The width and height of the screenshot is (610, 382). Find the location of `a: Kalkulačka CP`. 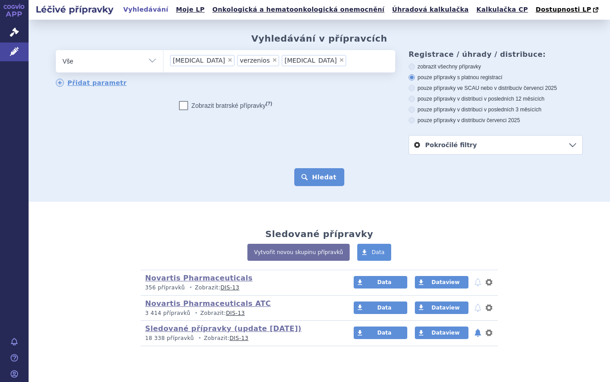

a: Kalkulačka CP is located at coordinates (503, 9).